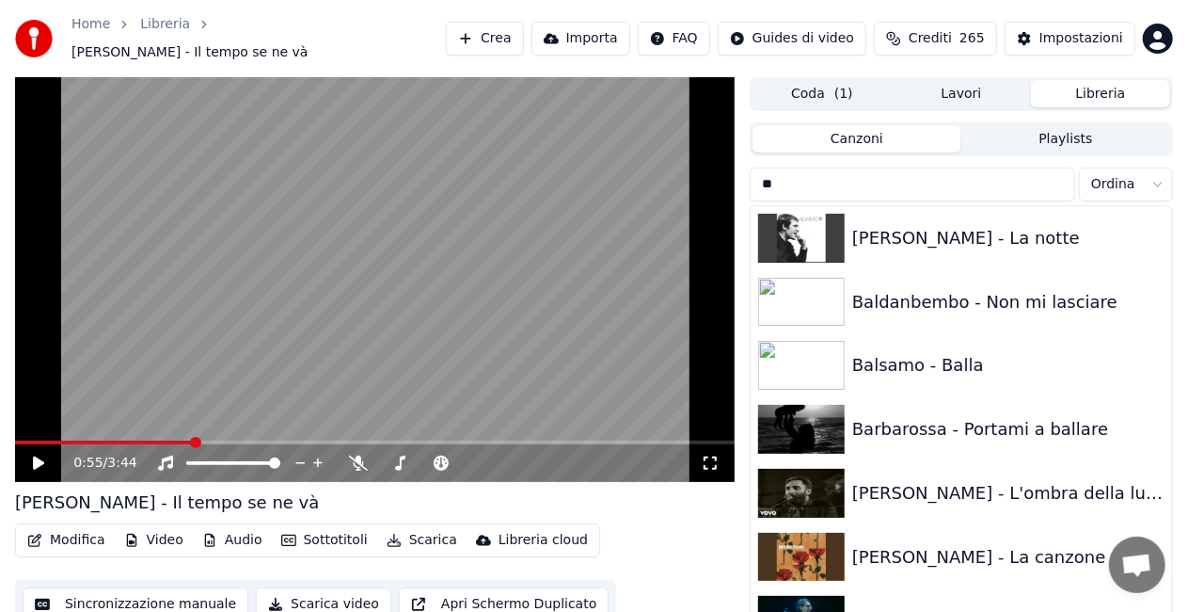 This screenshot has width=1188, height=612. What do you see at coordinates (1137, 564) in the screenshot?
I see `a: Aprire la chat` at bounding box center [1137, 564].